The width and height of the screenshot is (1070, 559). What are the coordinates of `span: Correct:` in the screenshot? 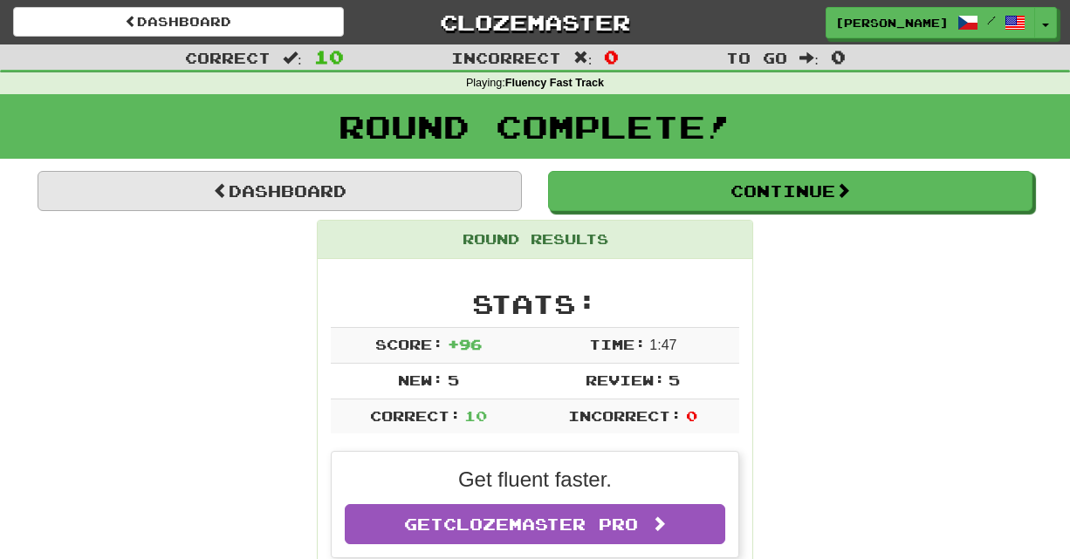 It's located at (415, 415).